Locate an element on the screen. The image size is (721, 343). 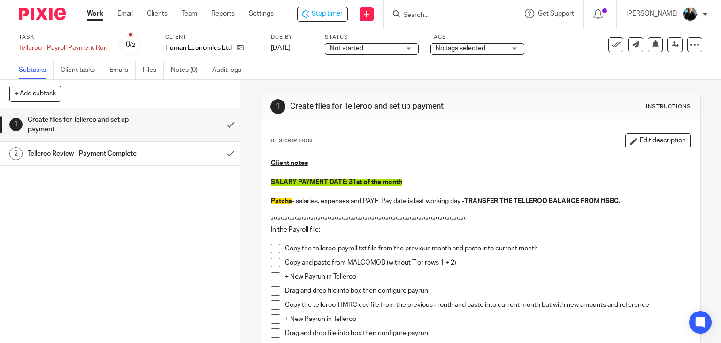
a: Notes (0) is located at coordinates (188, 70).